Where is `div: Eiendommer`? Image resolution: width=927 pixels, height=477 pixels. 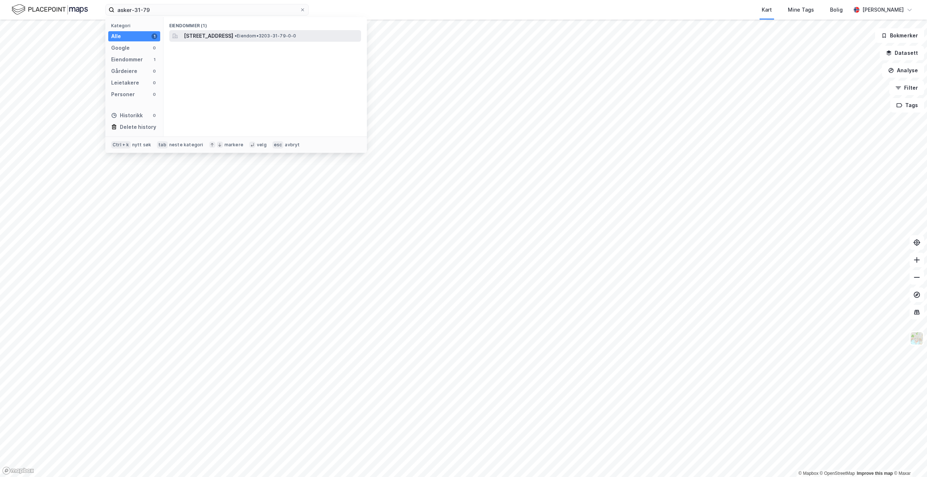 div: Eiendommer is located at coordinates (127, 60).